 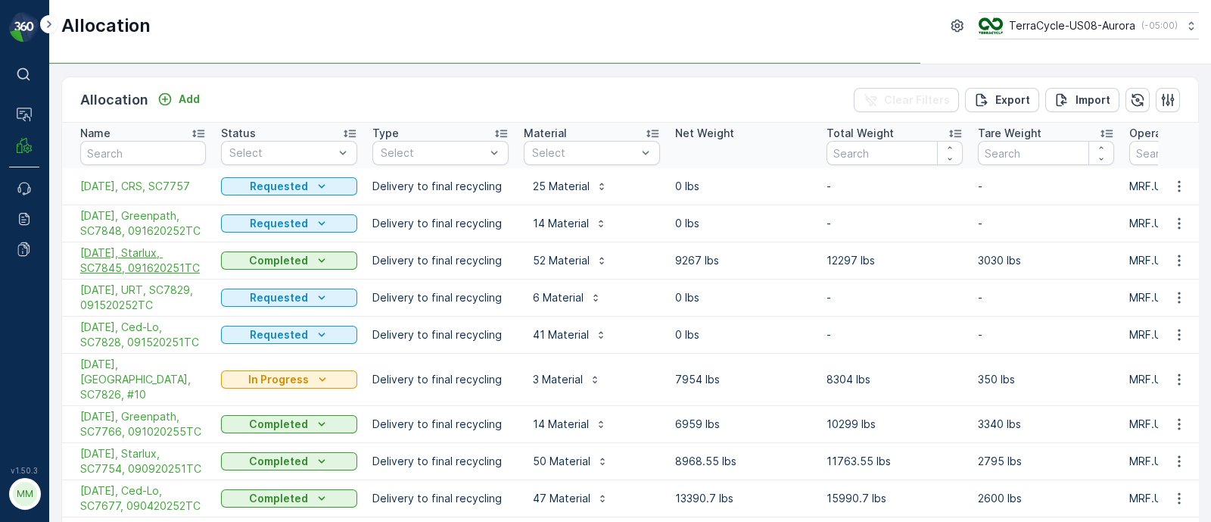 What do you see at coordinates (143, 335) in the screenshot?
I see `a: 09/19/25, Ced-Lo, SC7828, 091520251TC` at bounding box center [143, 335].